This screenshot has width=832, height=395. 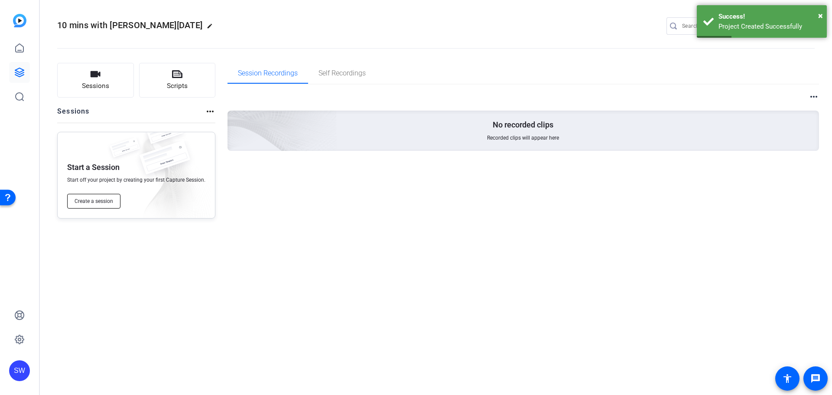 What do you see at coordinates (523, 125) in the screenshot?
I see `p: No recorded clips` at bounding box center [523, 125].